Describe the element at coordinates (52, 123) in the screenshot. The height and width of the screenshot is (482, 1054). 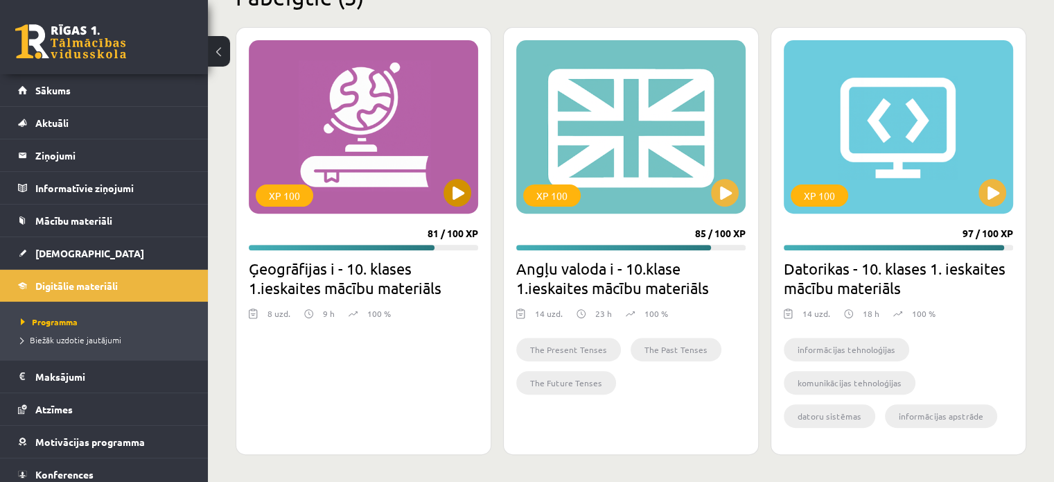
I see `span: Aktuāli` at that location.